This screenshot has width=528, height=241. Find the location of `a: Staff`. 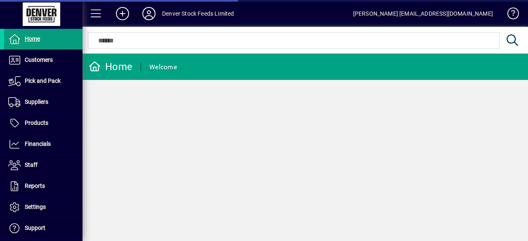

a: Staff is located at coordinates (43, 166).